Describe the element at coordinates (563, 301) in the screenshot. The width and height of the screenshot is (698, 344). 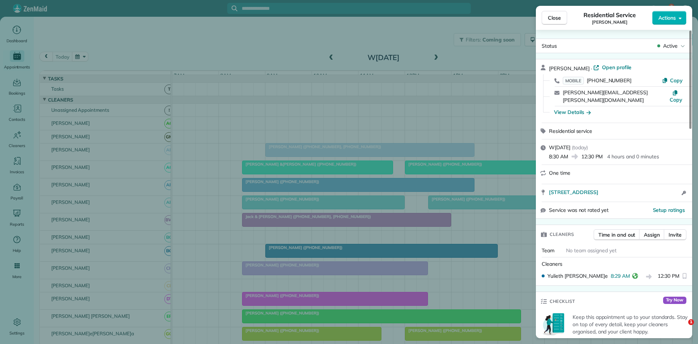
I see `span: Checklist` at that location.